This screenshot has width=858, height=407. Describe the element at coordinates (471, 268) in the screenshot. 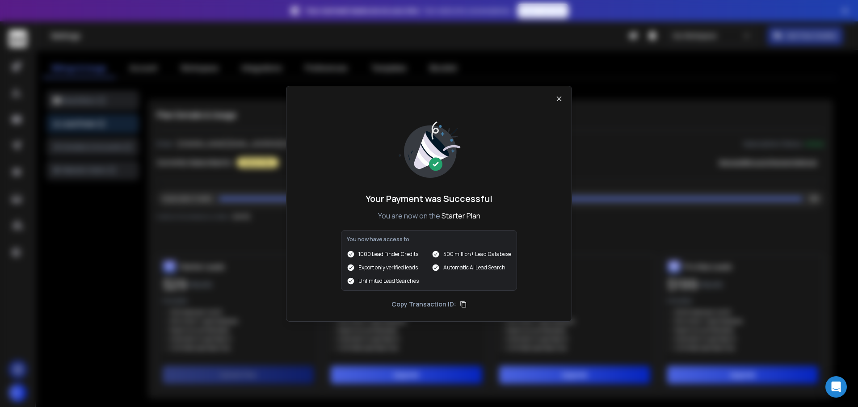

I see `div: Automatic AI Lead Search` at that location.